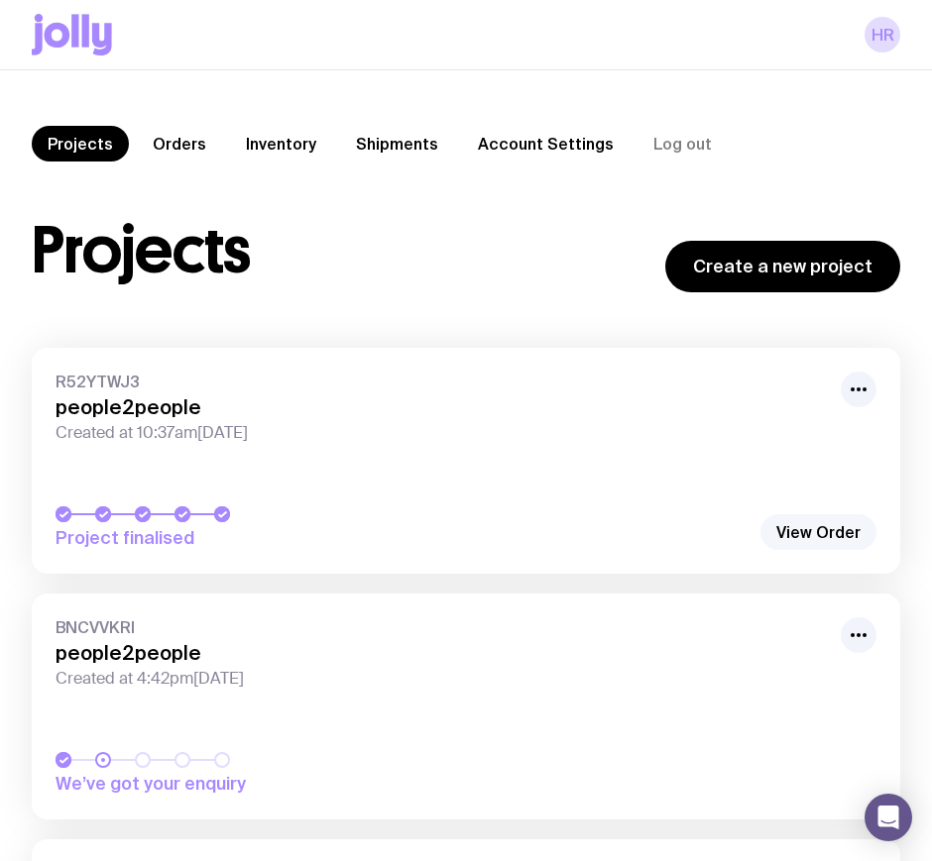 This screenshot has width=932, height=861. I want to click on span: R52YTWJ3, so click(442, 382).